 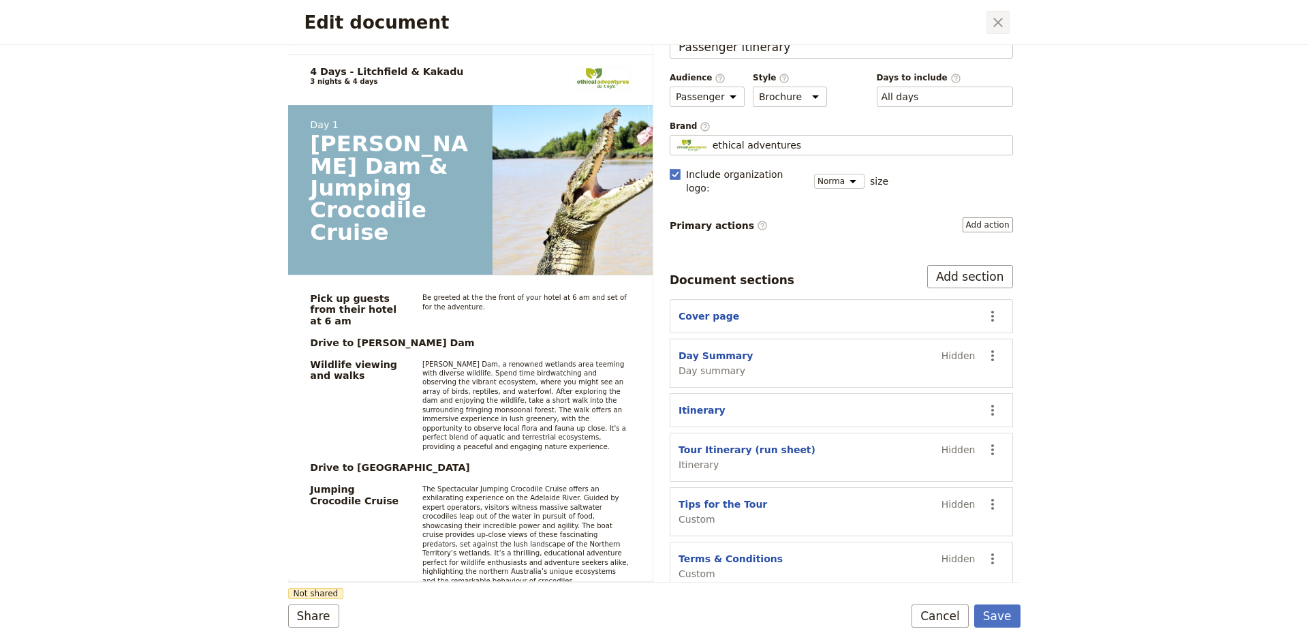 What do you see at coordinates (719, 225) in the screenshot?
I see `span: Primary actions` at bounding box center [719, 225].